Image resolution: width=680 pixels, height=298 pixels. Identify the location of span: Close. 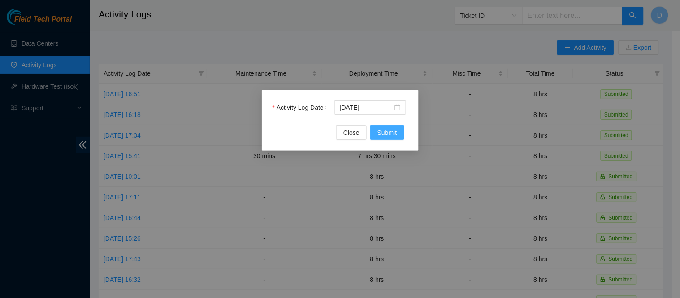
(351, 133).